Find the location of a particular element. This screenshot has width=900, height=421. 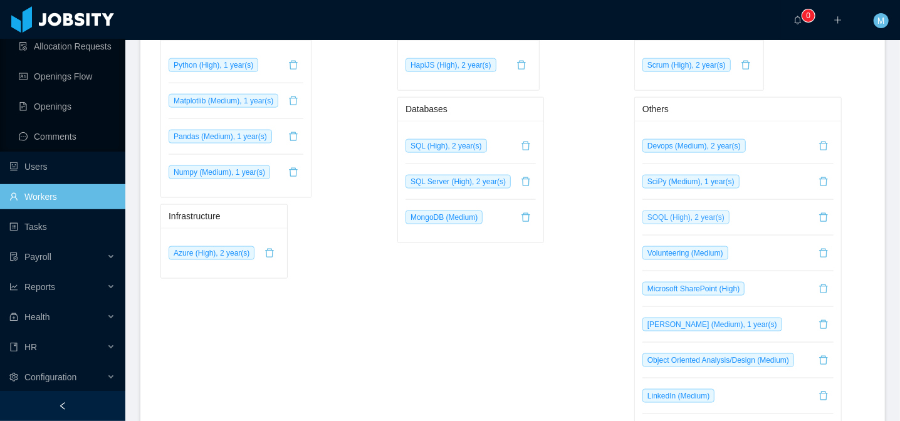

a: icon: messageComments is located at coordinates (67, 137).